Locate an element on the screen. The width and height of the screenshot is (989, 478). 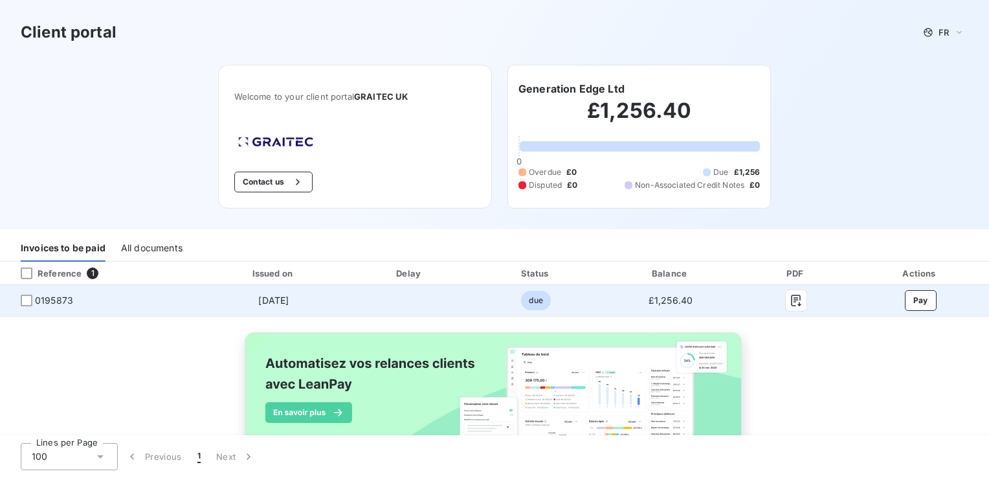
span: Disputed is located at coordinates (545, 185).